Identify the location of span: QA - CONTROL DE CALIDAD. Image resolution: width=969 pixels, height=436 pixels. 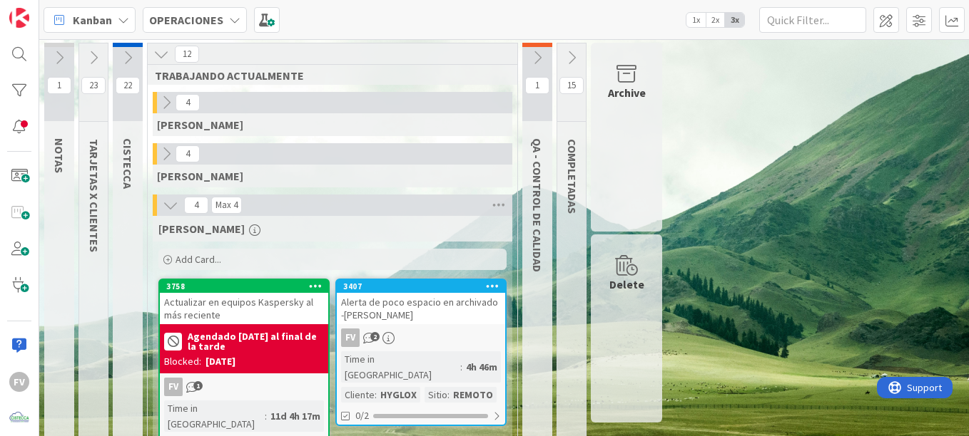
(537, 205).